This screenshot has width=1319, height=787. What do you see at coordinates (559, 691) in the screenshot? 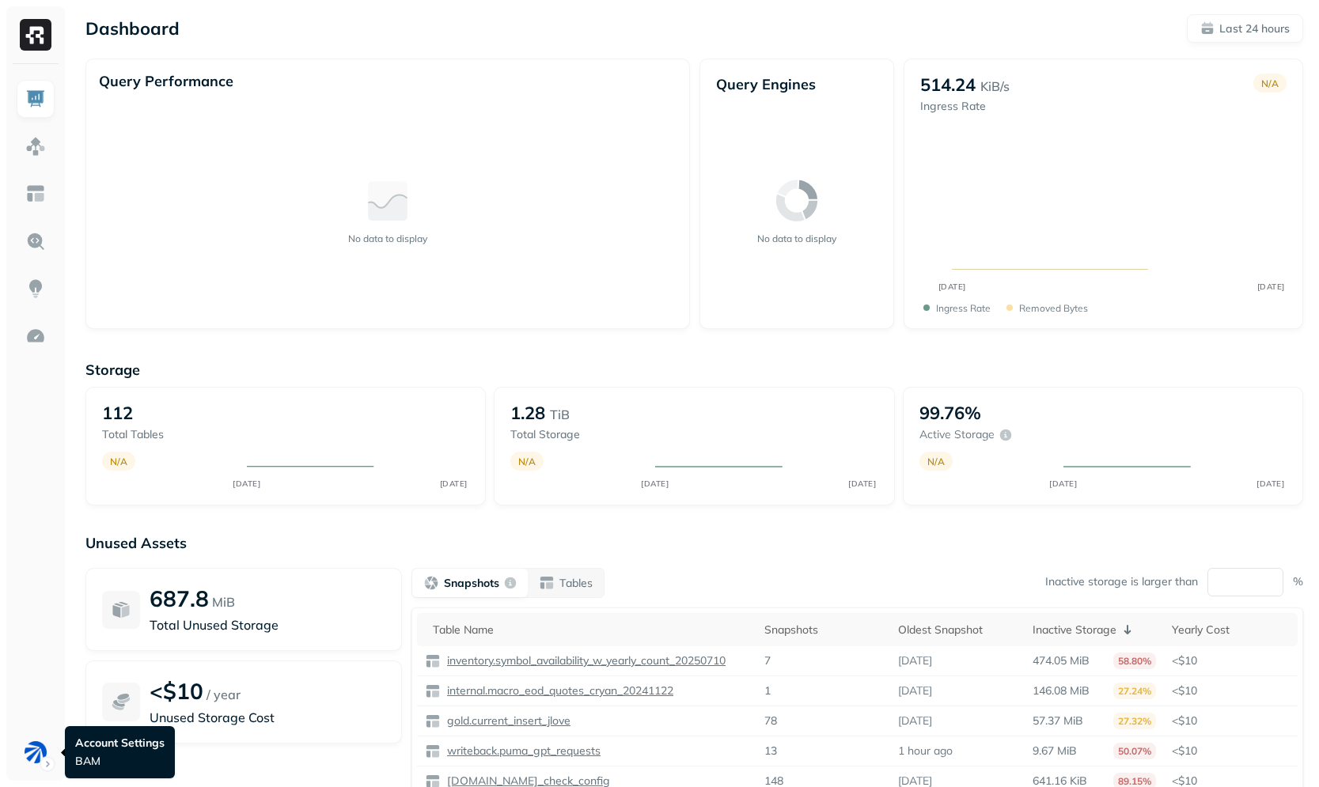
I see `p: internal.macro_eod_quotes_cryan_20241122` at bounding box center [559, 691].